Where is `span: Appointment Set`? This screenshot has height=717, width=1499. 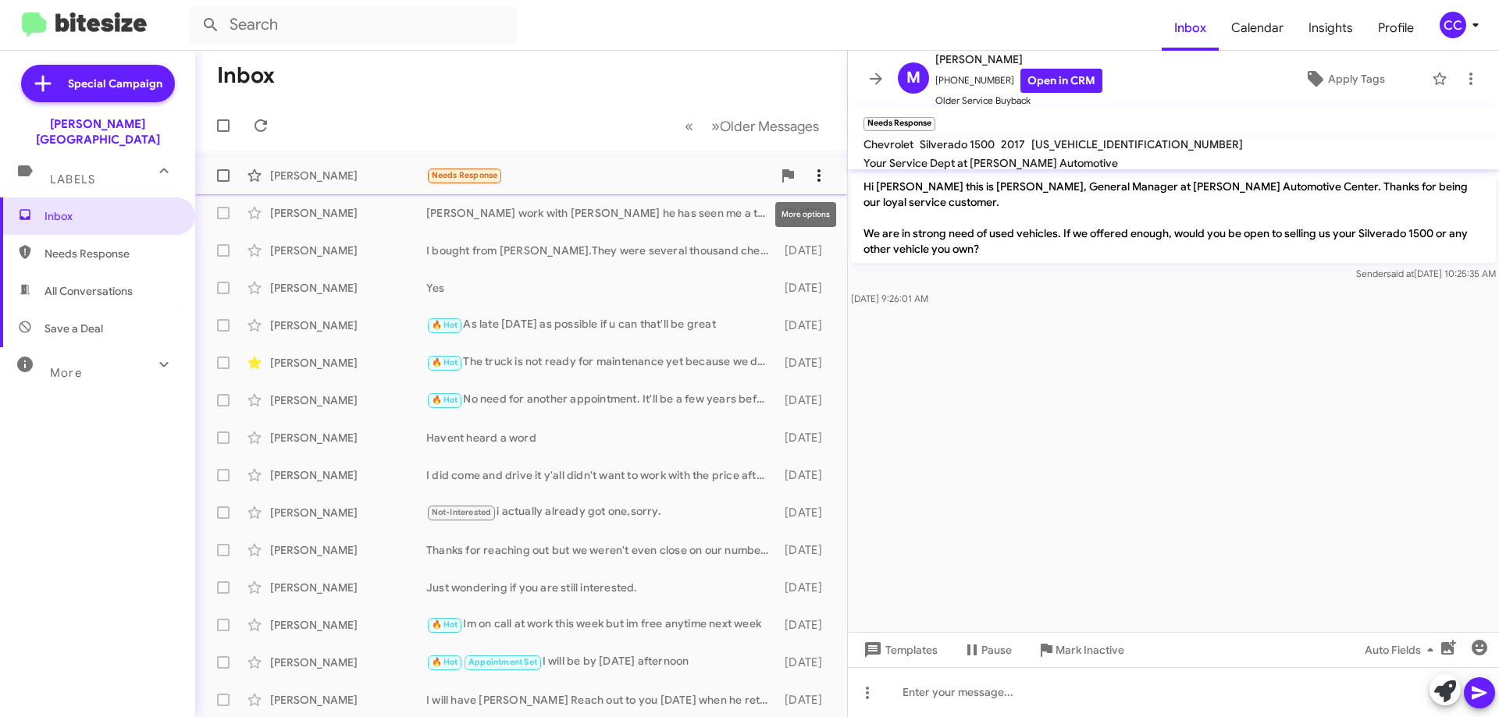 span: Appointment Set is located at coordinates (503, 662).